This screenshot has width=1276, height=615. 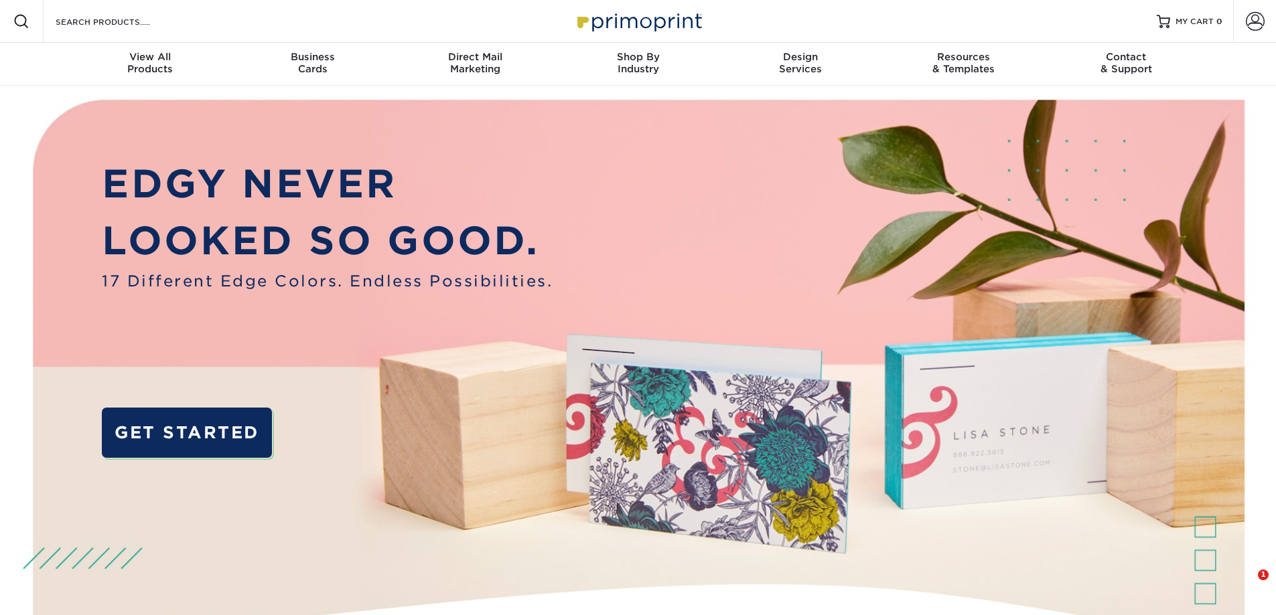 What do you see at coordinates (312, 63) in the screenshot?
I see `div: Cards` at bounding box center [312, 63].